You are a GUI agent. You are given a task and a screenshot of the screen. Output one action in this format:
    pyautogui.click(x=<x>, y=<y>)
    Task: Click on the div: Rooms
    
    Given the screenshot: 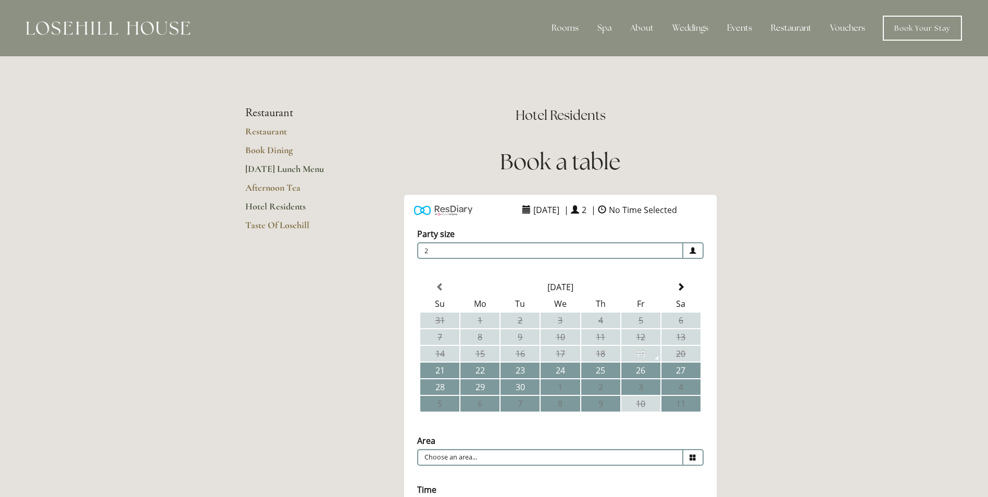 What is the action you would take?
    pyautogui.click(x=565, y=28)
    